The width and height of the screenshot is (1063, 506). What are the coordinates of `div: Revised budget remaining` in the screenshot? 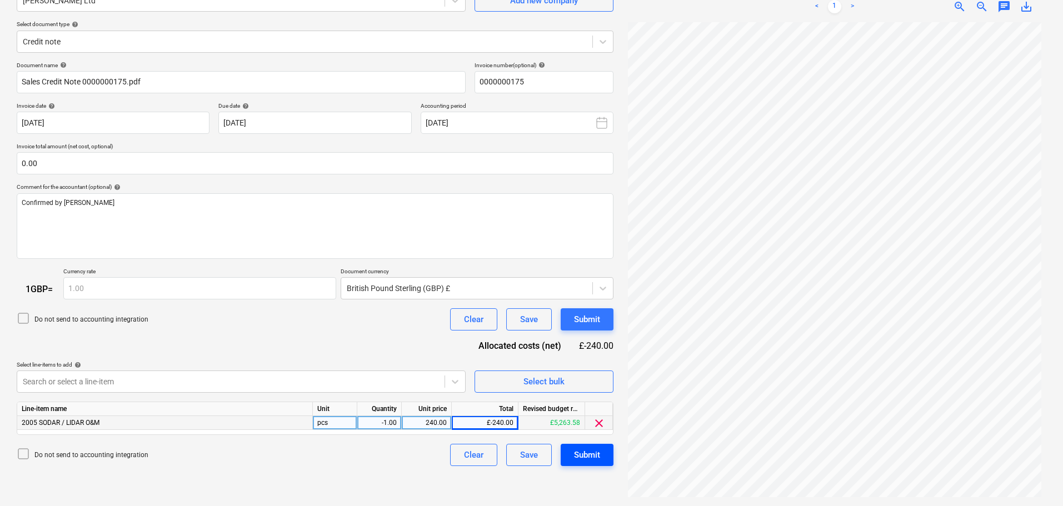 It's located at (552, 409).